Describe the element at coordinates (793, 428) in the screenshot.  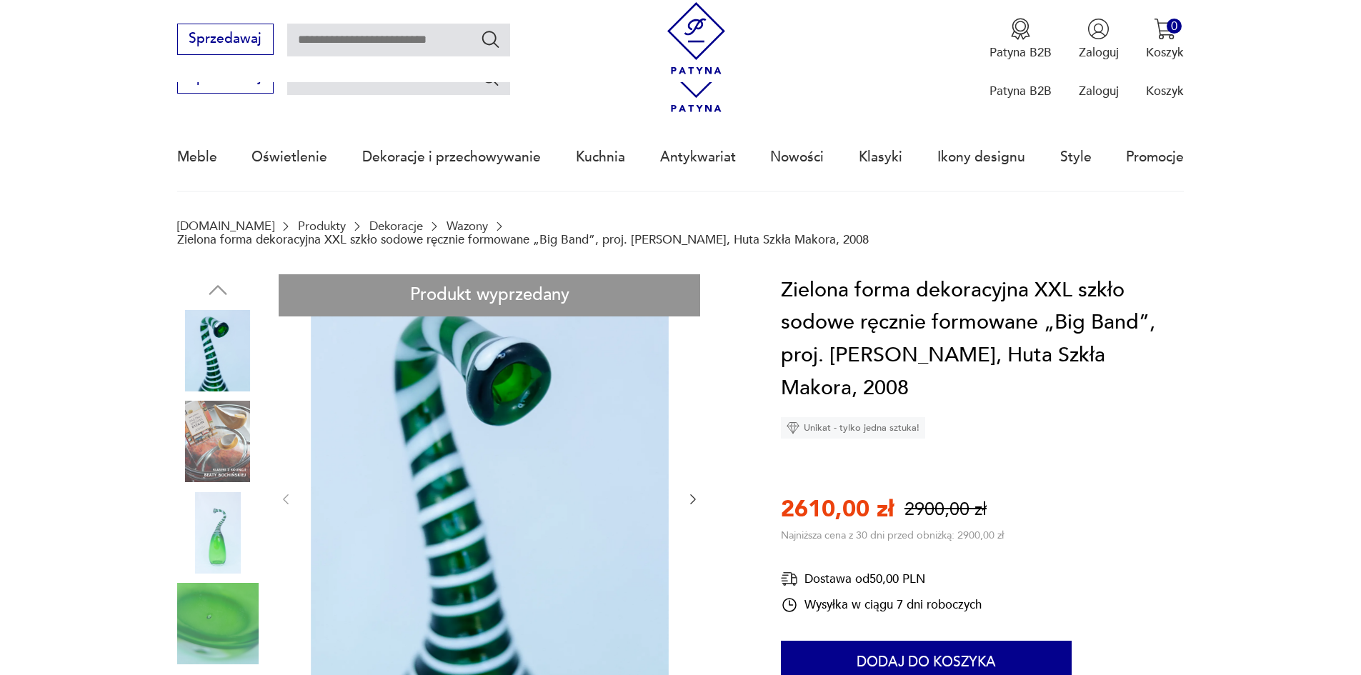
I see `img: Ikona diamentu` at that location.